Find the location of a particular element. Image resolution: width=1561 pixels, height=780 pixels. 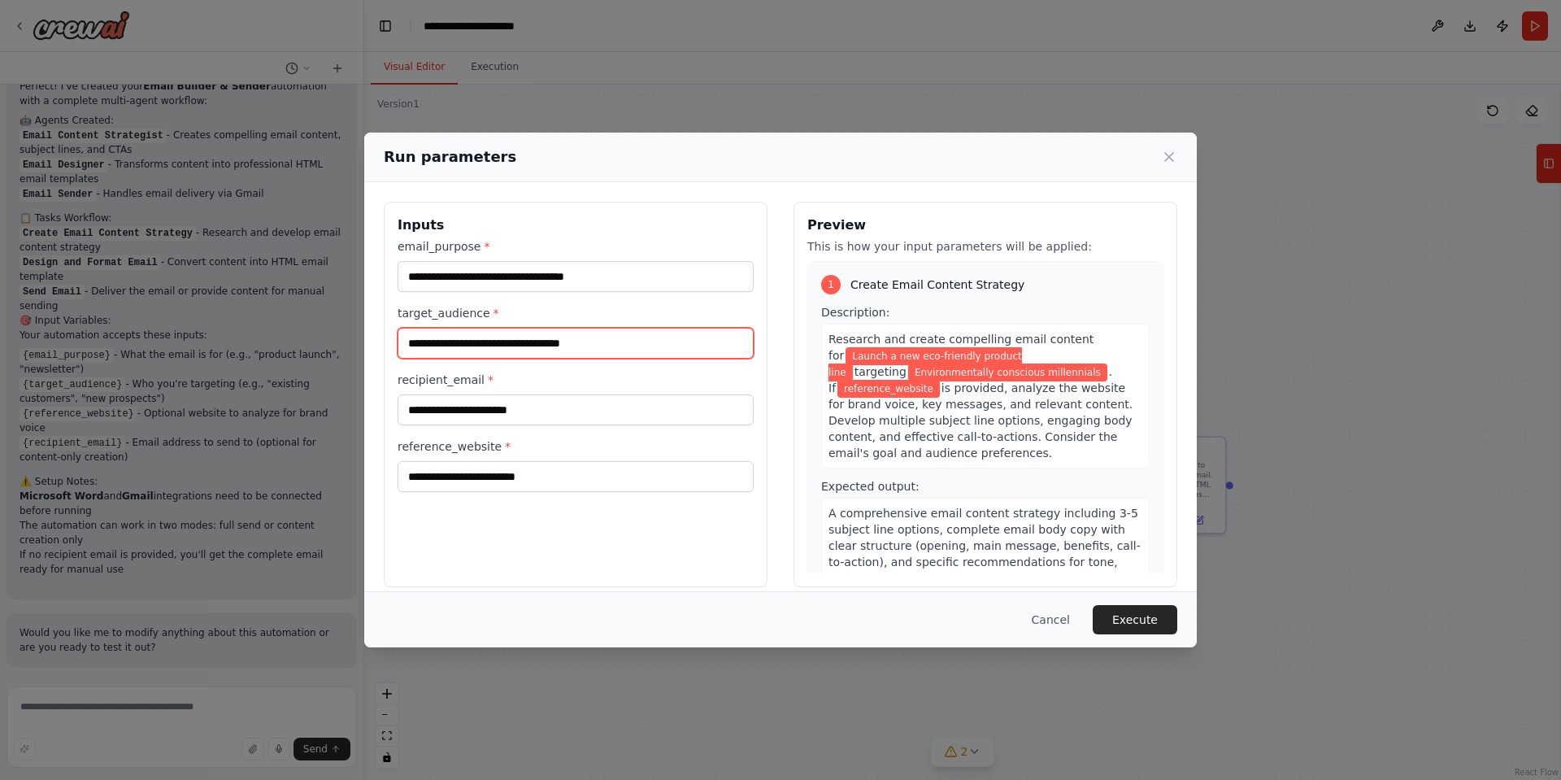

label: recipient_email is located at coordinates (576, 380).